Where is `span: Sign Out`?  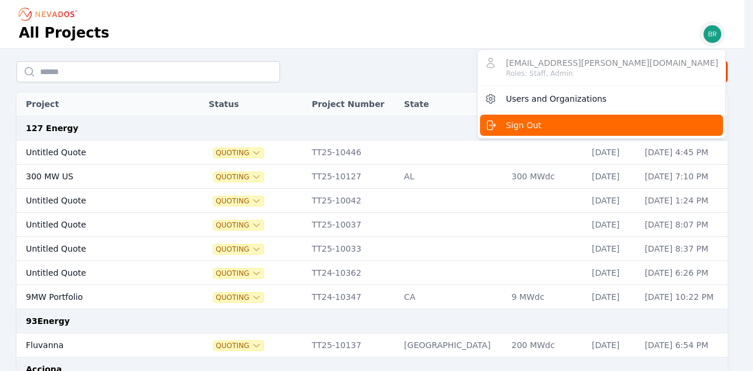 span: Sign Out is located at coordinates (524, 125).